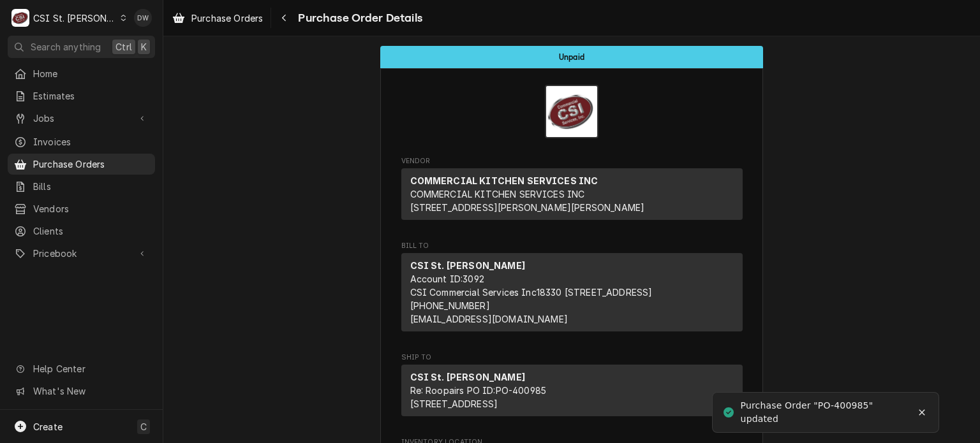 Image resolution: width=980 pixels, height=443 pixels. I want to click on div: Purchase Order Vendor, so click(571, 191).